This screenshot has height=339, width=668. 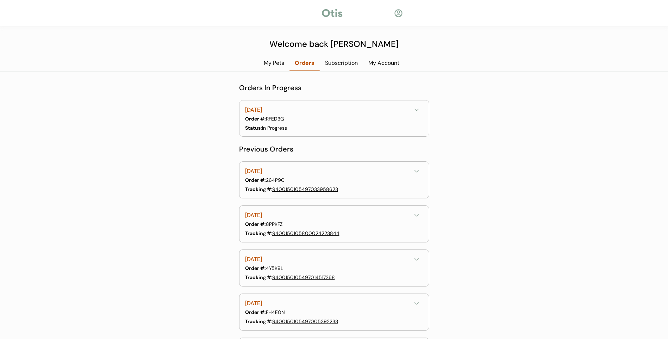 I want to click on div: RFED3G, so click(x=334, y=119).